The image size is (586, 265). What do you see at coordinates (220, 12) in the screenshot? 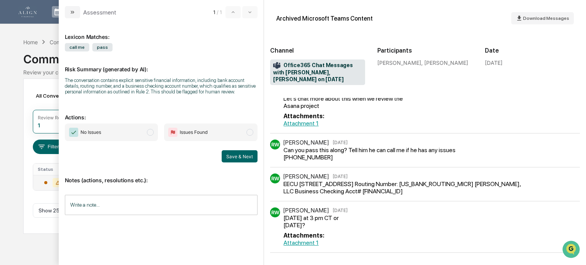
I see `span: / 1` at bounding box center [220, 12].